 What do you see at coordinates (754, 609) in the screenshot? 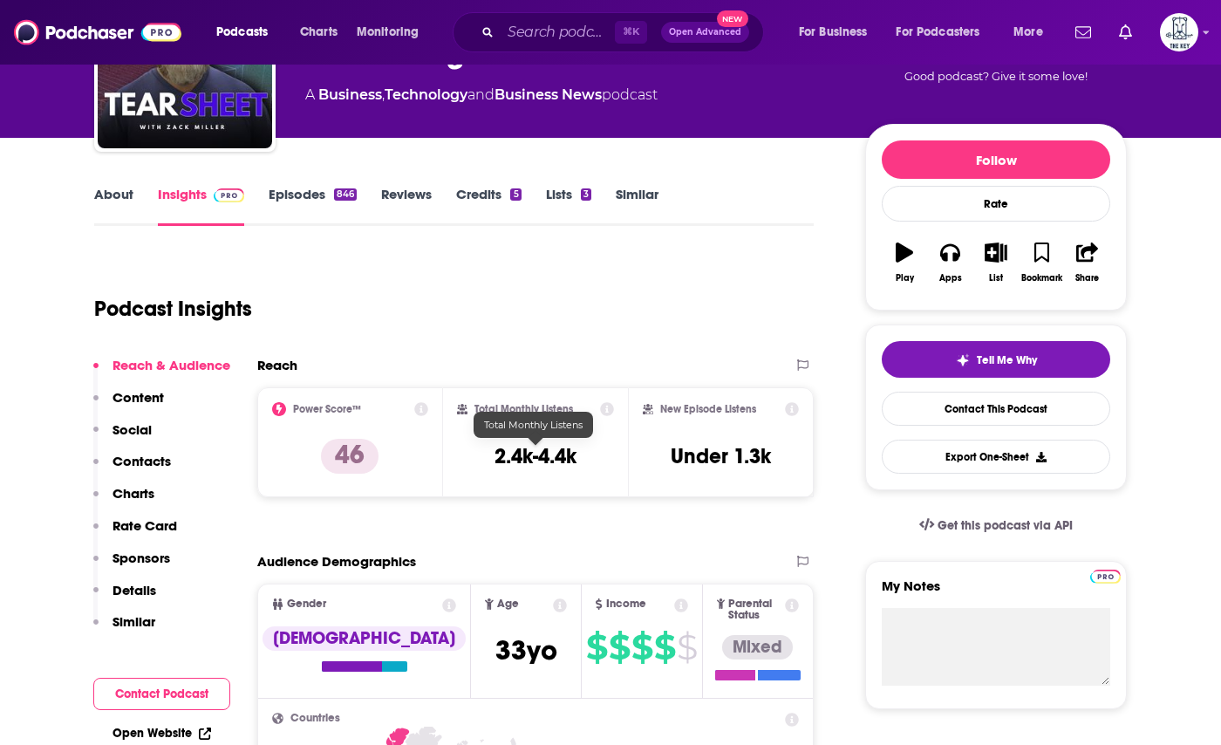
I see `span: Parental Status` at bounding box center [754, 609].